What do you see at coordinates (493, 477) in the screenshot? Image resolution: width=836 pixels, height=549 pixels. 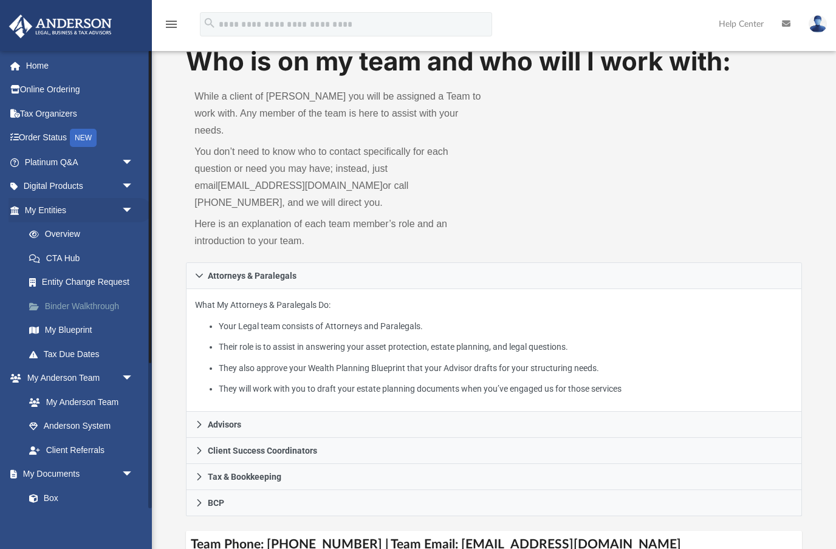 I see `a: Tax & Bookkeeping` at bounding box center [493, 477].